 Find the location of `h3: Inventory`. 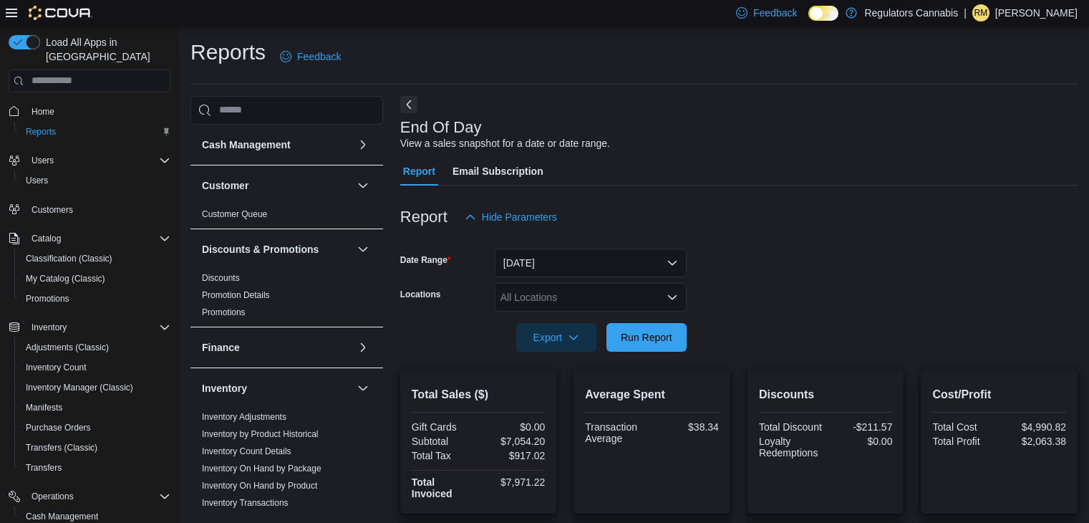

h3: Inventory is located at coordinates (224, 388).